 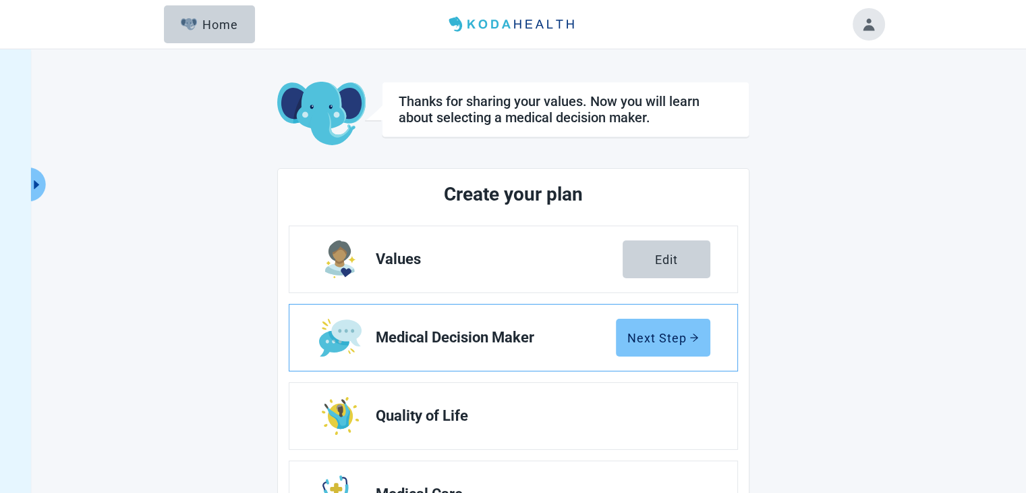 I want to click on button: Edit, so click(x=667, y=259).